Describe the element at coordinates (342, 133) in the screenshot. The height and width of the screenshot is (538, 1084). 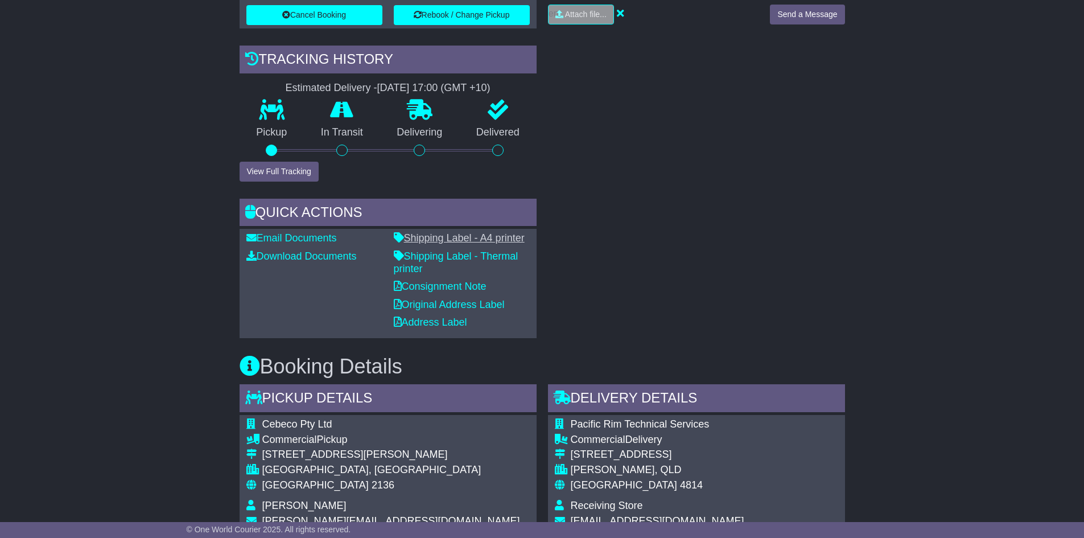
I see `p: In Transit` at that location.